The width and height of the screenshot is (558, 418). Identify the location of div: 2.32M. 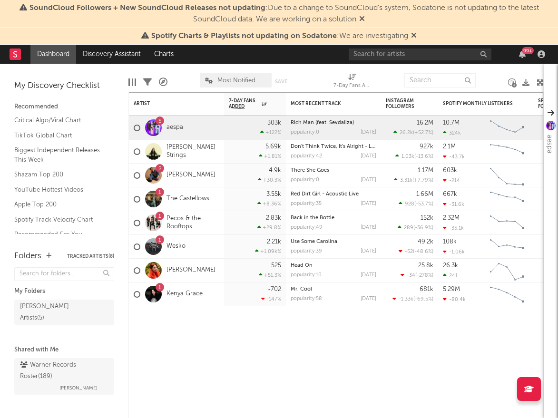
(451, 218).